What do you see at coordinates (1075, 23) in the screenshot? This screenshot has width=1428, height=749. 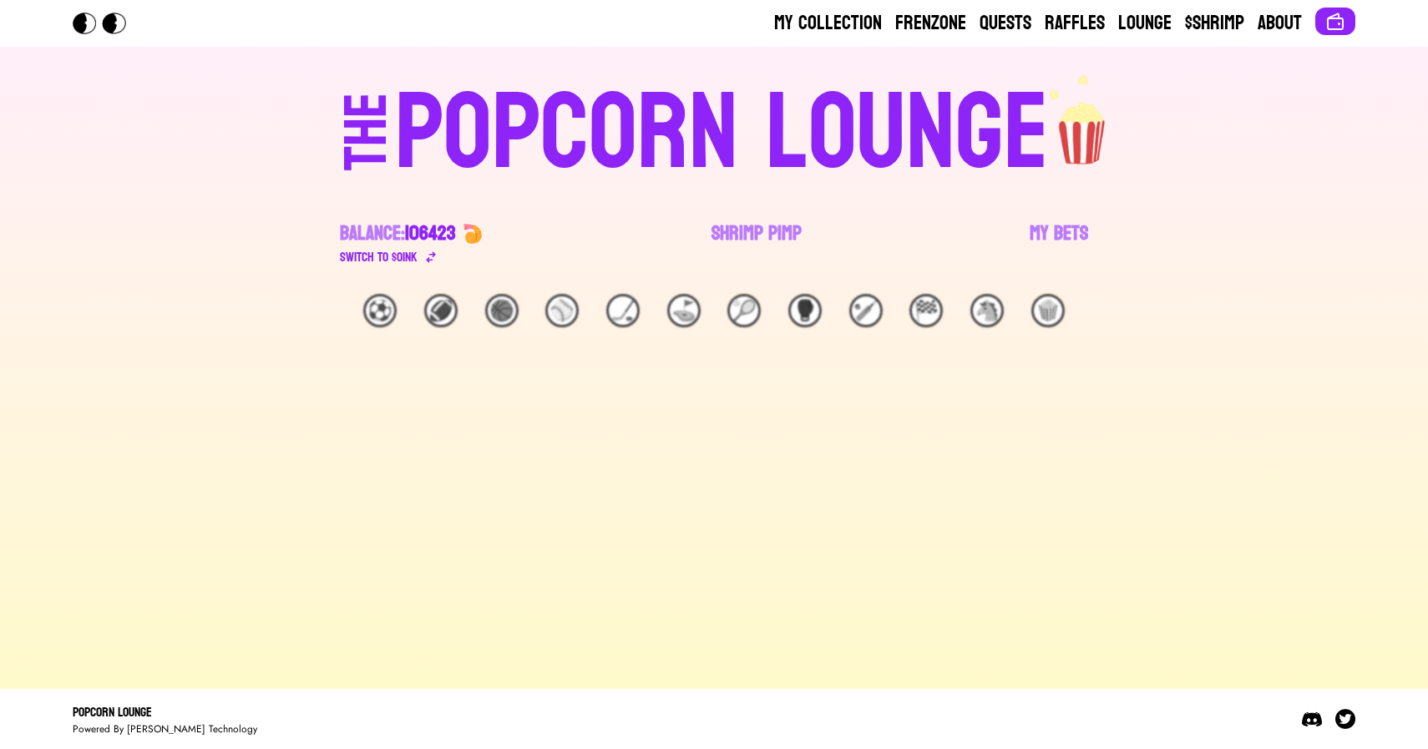 I see `a: Raffles` at bounding box center [1075, 23].